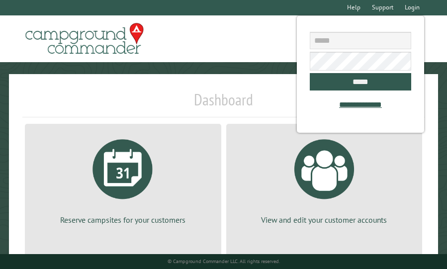  What do you see at coordinates (223, 103) in the screenshot?
I see `h1: Dashboard` at bounding box center [223, 103].